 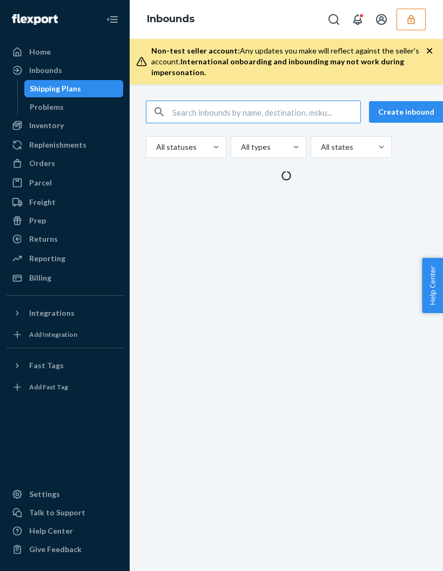 I want to click on a: Prep, so click(x=65, y=221).